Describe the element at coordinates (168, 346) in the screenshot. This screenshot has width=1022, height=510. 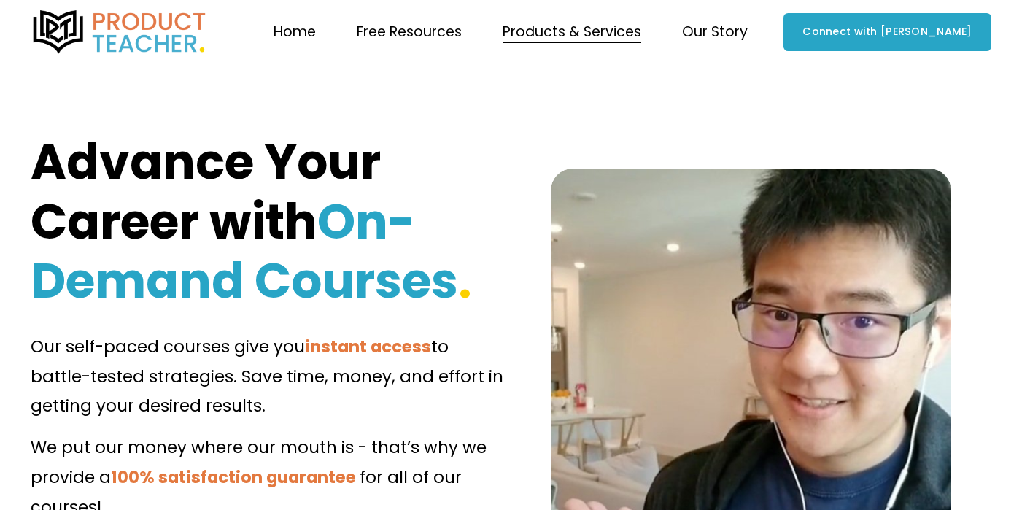
I see `span: Our self-paced courses give you` at that location.